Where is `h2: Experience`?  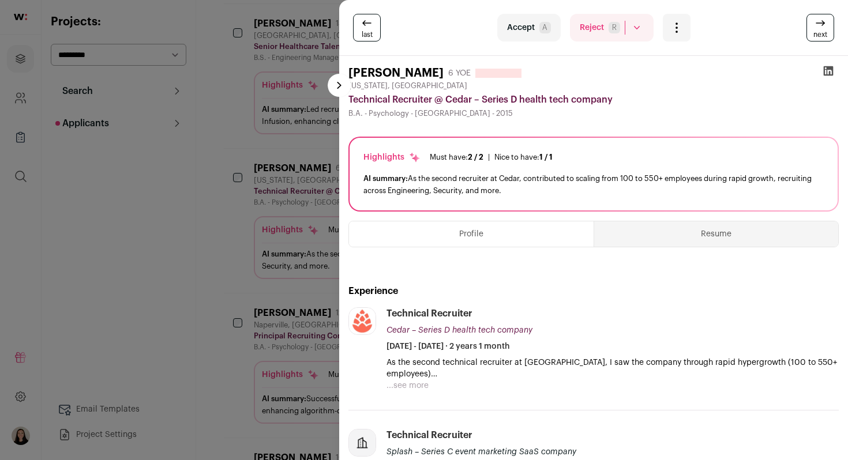 h2: Experience is located at coordinates (594, 291).